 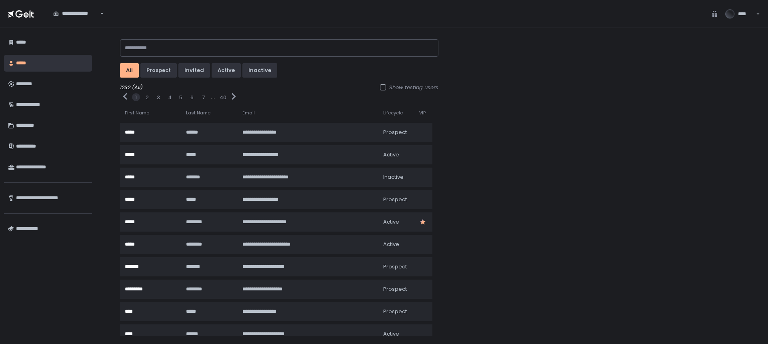 What do you see at coordinates (194, 70) in the screenshot?
I see `div: invited` at bounding box center [194, 70].